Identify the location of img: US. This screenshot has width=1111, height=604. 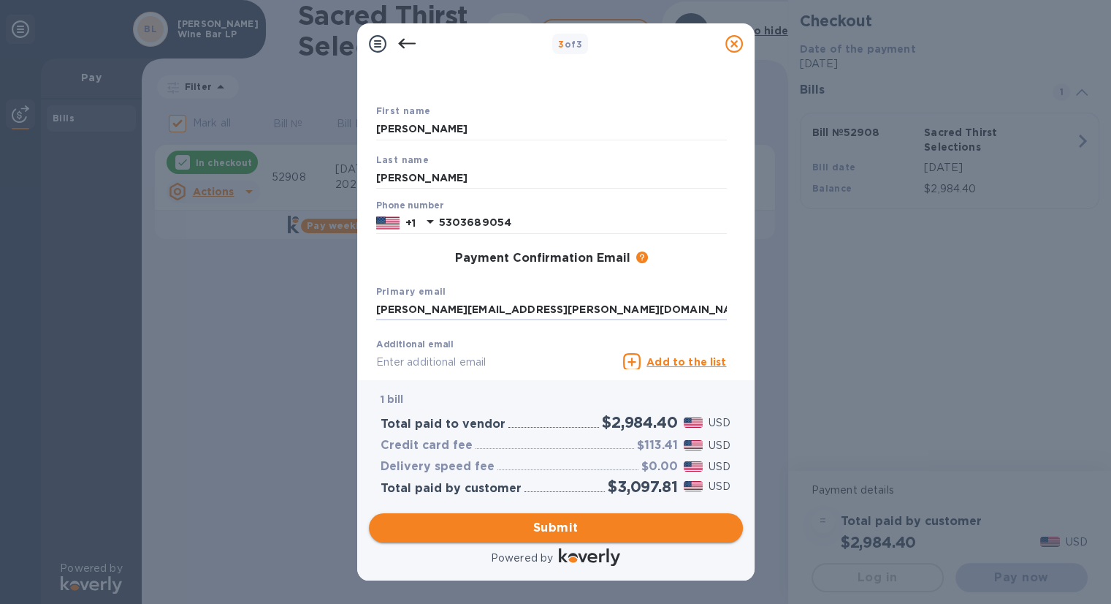
(388, 223).